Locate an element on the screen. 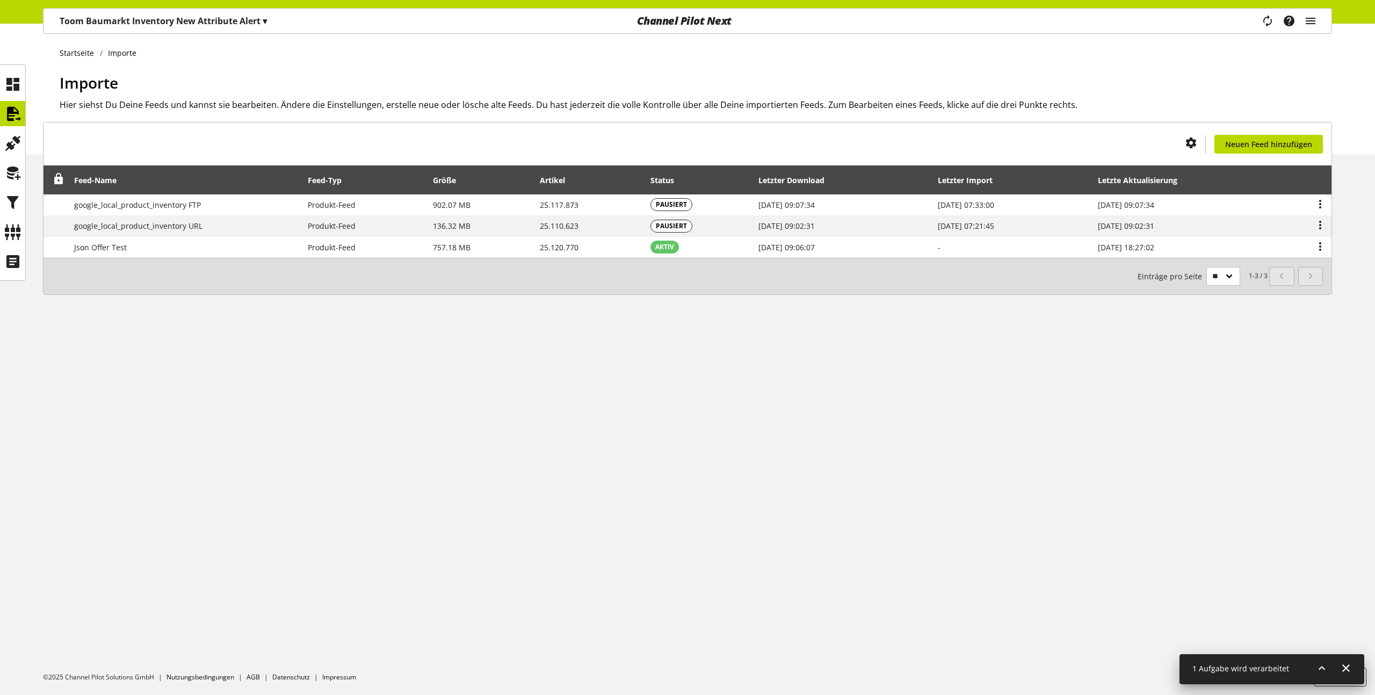 Image resolution: width=1375 pixels, height=695 pixels. span: Json Offer Test is located at coordinates (100, 247).